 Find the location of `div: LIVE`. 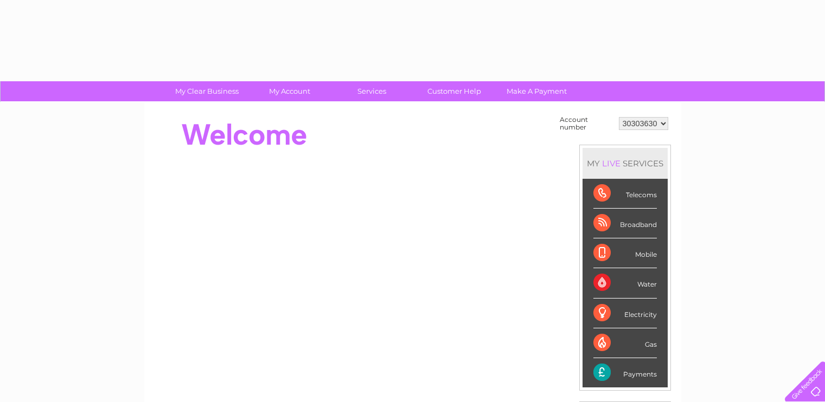

div: LIVE is located at coordinates (611, 163).